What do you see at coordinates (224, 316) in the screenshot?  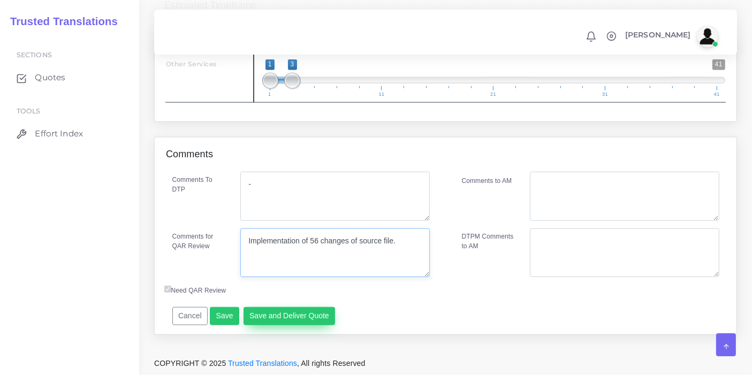 I see `button: Save` at bounding box center [224, 316].